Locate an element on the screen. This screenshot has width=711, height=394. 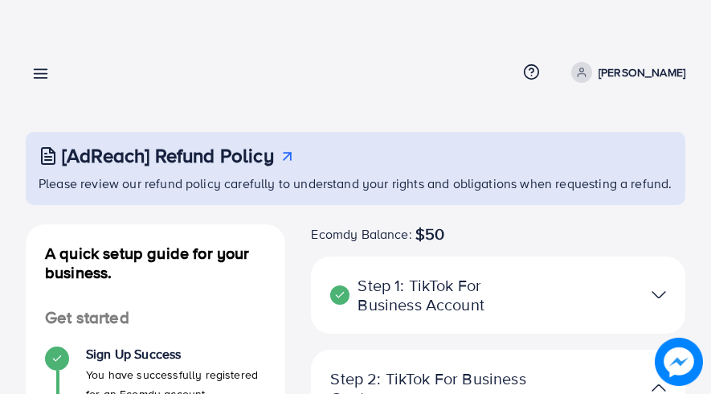
h4: Sign Up Success is located at coordinates (176, 354).